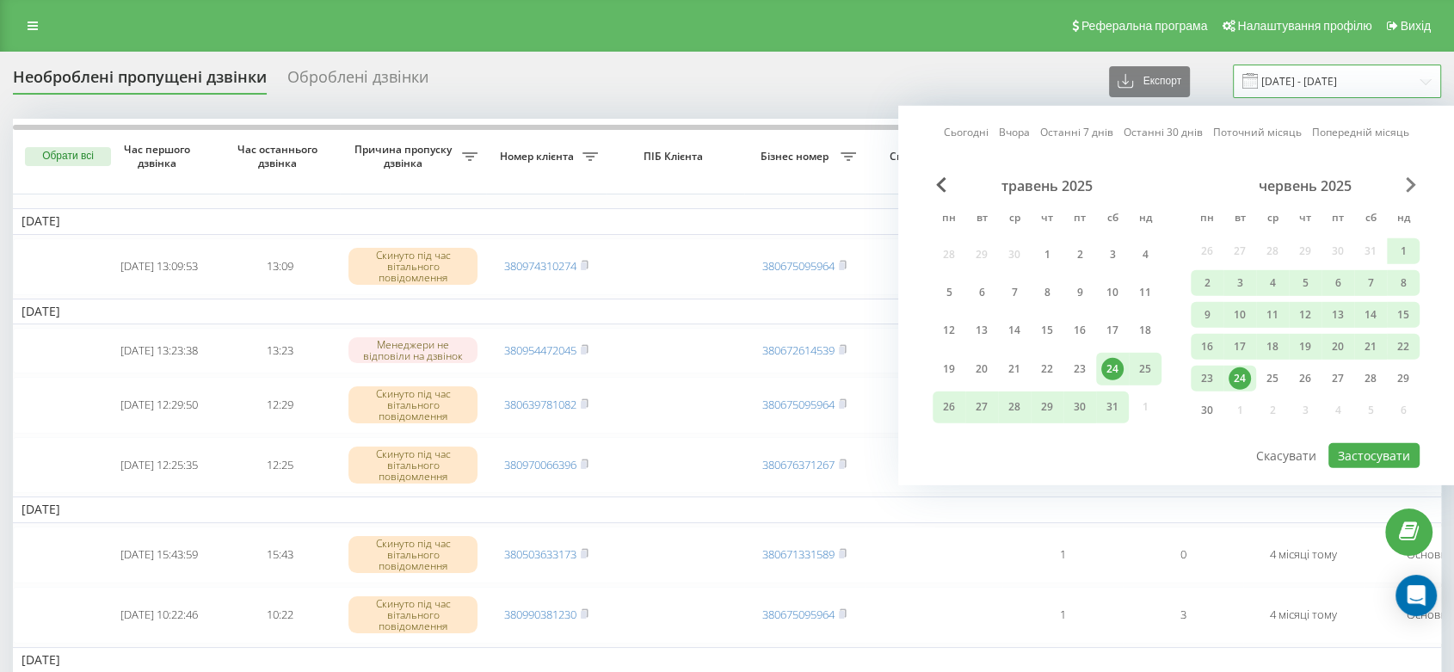 This screenshot has height=672, width=1454. I want to click on abbr: неділя, so click(1145, 219).